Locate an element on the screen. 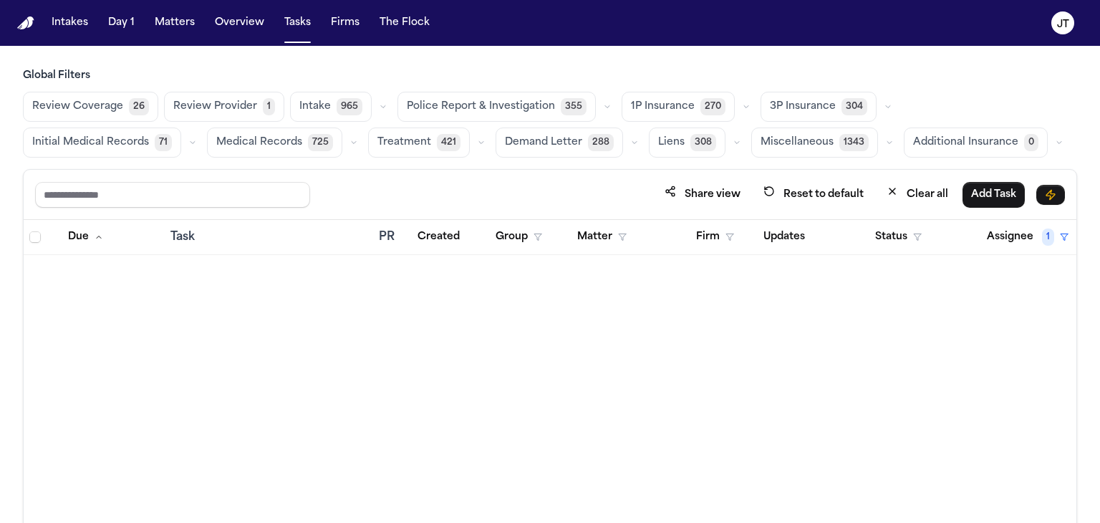 This screenshot has width=1100, height=523. button: Status is located at coordinates (898, 237).